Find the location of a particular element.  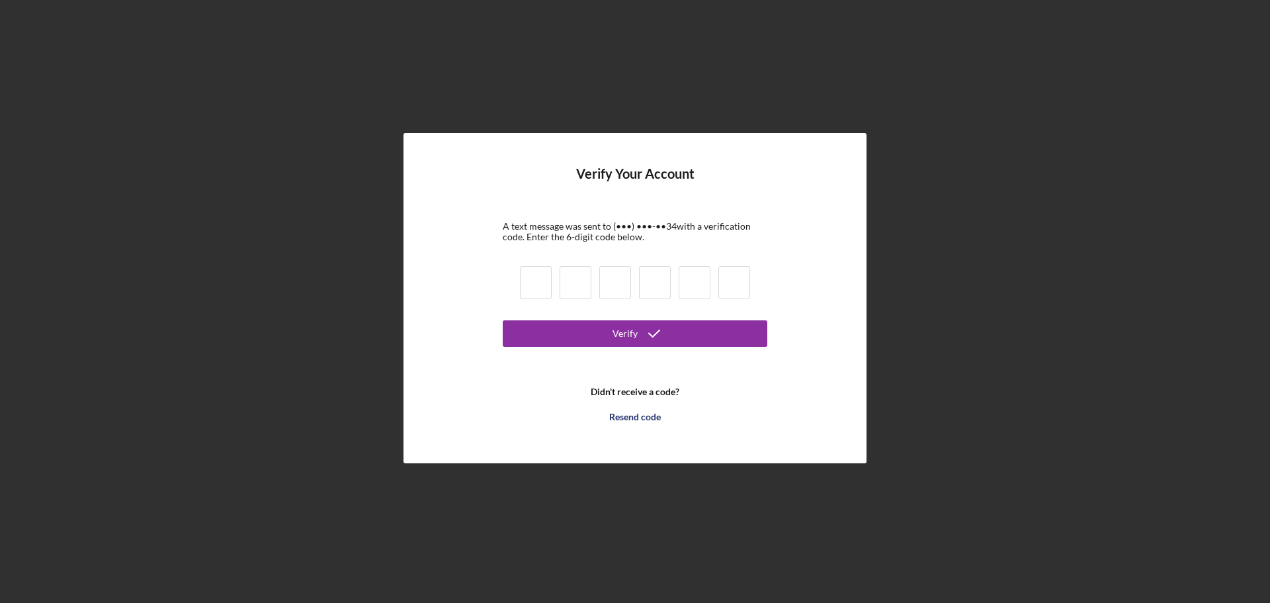

b: Didn't receive a code? is located at coordinates (635, 392).